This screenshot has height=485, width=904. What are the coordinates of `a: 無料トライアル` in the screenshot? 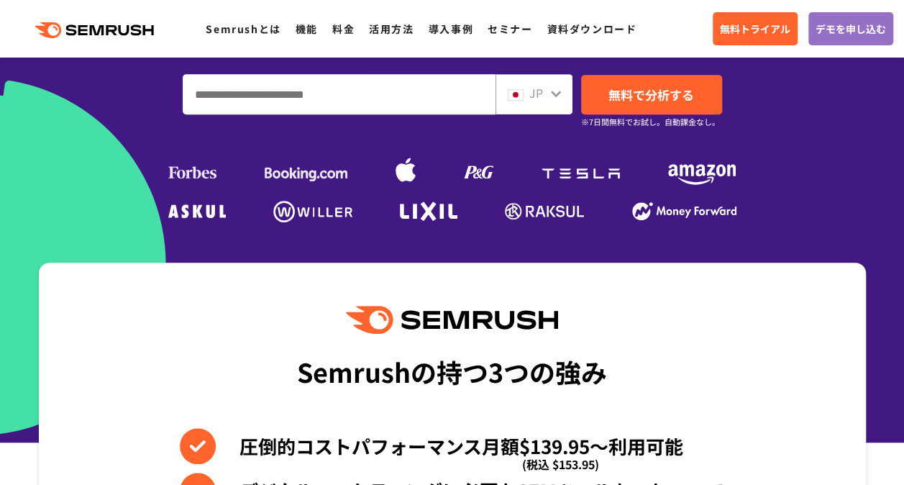 It's located at (755, 29).